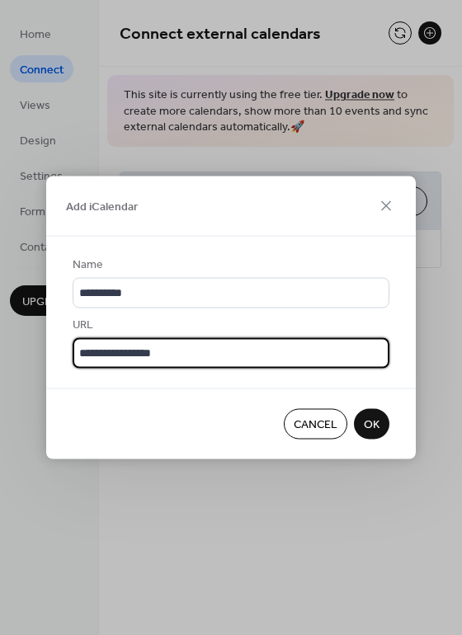 Image resolution: width=462 pixels, height=635 pixels. I want to click on span: OK, so click(371, 425).